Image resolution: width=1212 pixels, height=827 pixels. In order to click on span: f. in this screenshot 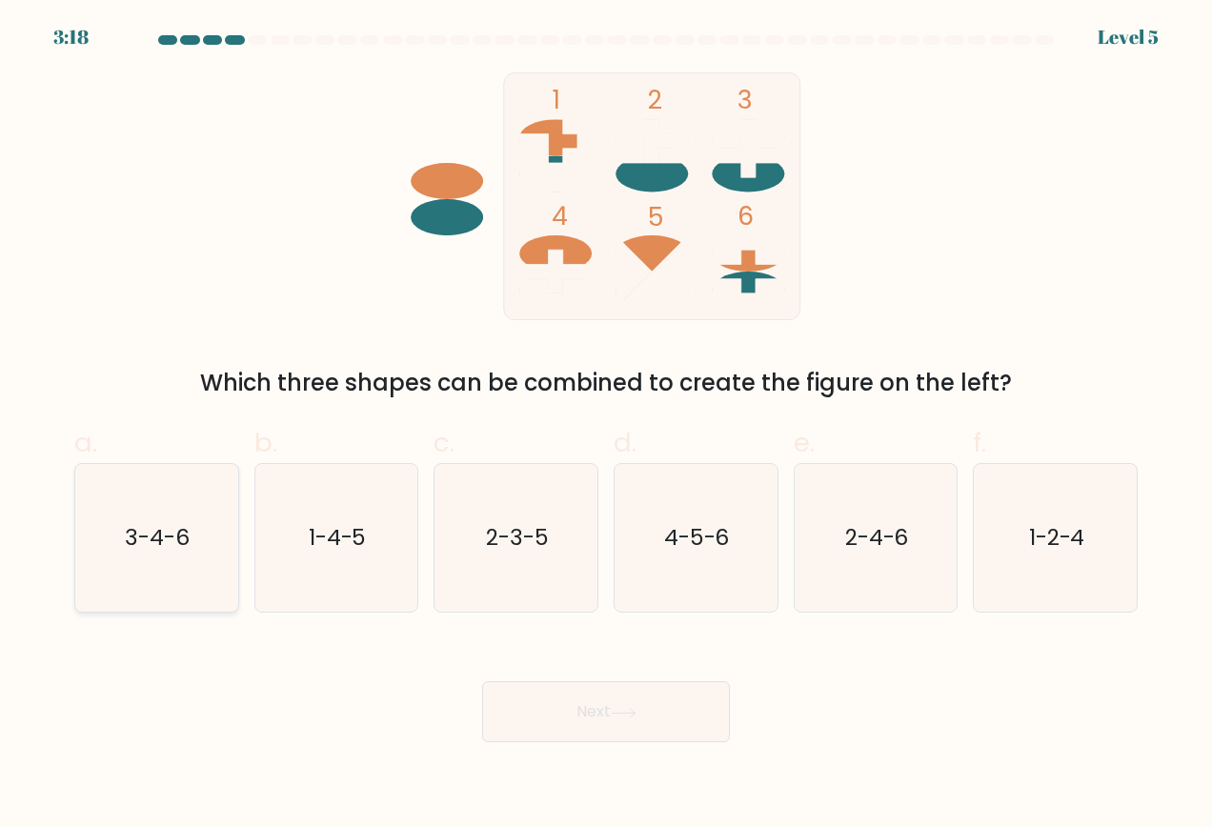, I will do `click(980, 442)`.